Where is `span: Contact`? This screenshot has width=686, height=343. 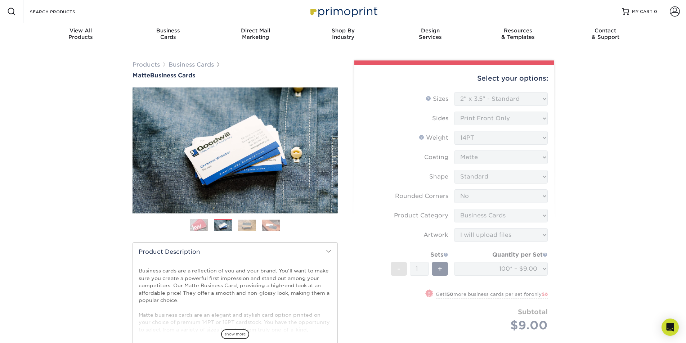
span: Contact is located at coordinates (605, 31).